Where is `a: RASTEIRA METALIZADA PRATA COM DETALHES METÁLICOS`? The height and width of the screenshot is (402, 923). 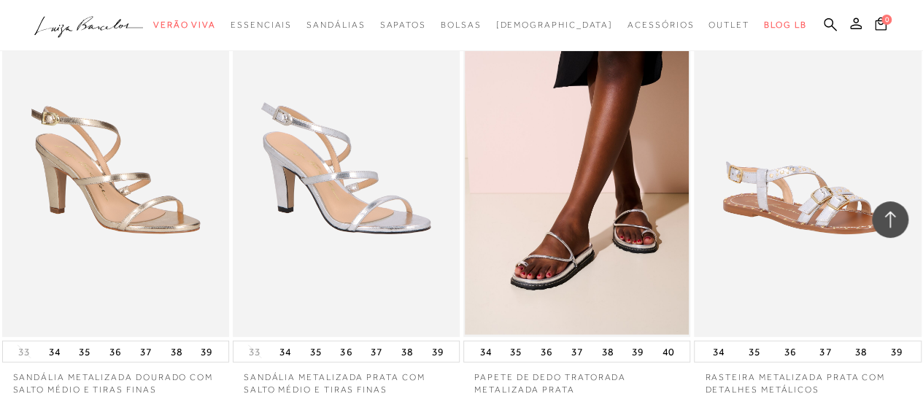
a: RASTEIRA METALIZADA PRATA COM DETALHES METÁLICOS is located at coordinates (807, 379).